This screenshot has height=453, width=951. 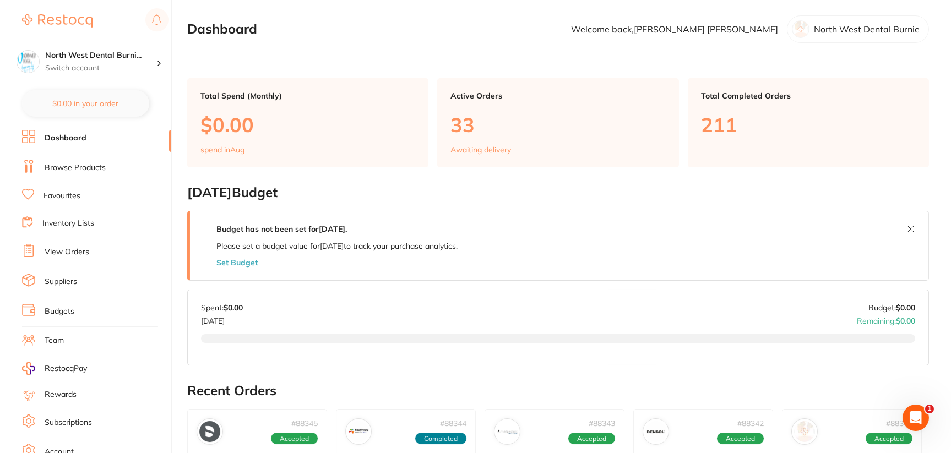 I want to click on a: Budgets, so click(x=59, y=312).